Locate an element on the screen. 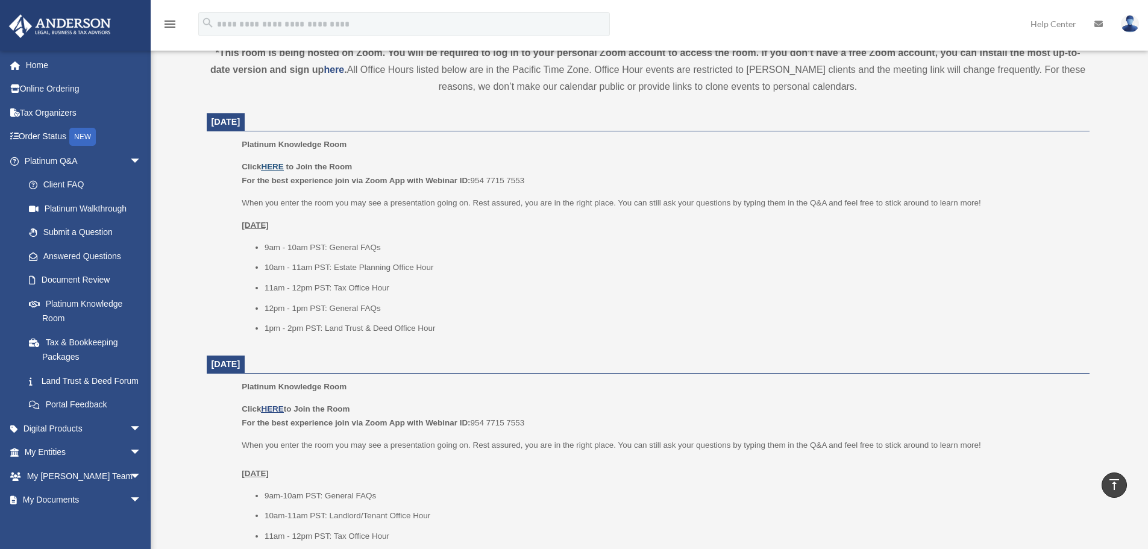 This screenshot has height=549, width=1148. a: Answered Questions is located at coordinates (88, 256).